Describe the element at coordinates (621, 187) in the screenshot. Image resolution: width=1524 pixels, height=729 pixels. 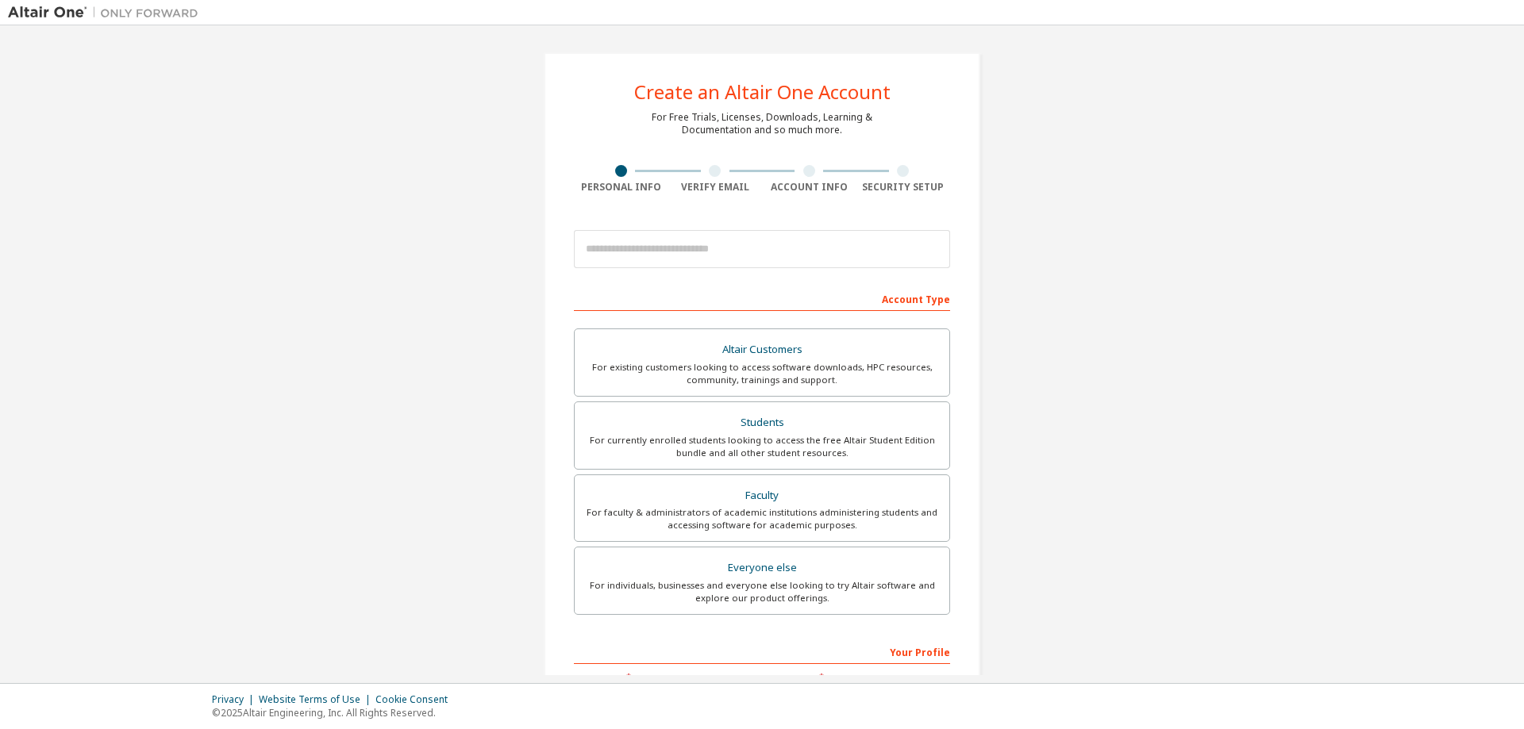
I see `div: Personal Info` at that location.